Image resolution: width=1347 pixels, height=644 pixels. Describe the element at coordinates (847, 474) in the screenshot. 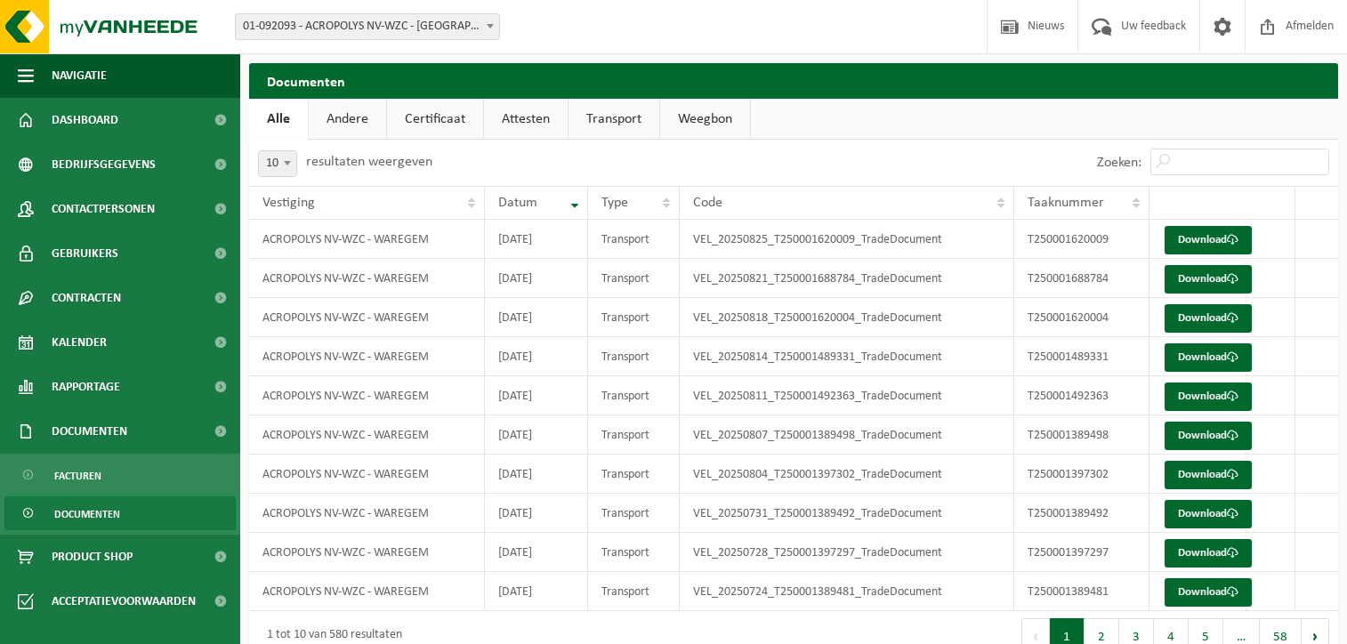

I see `td: VEL_20250804_T250001397302_TradeDocument` at that location.